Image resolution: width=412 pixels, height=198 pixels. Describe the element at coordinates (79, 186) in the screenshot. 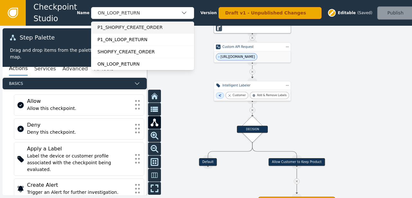

I see `div: Create Alert` at that location.